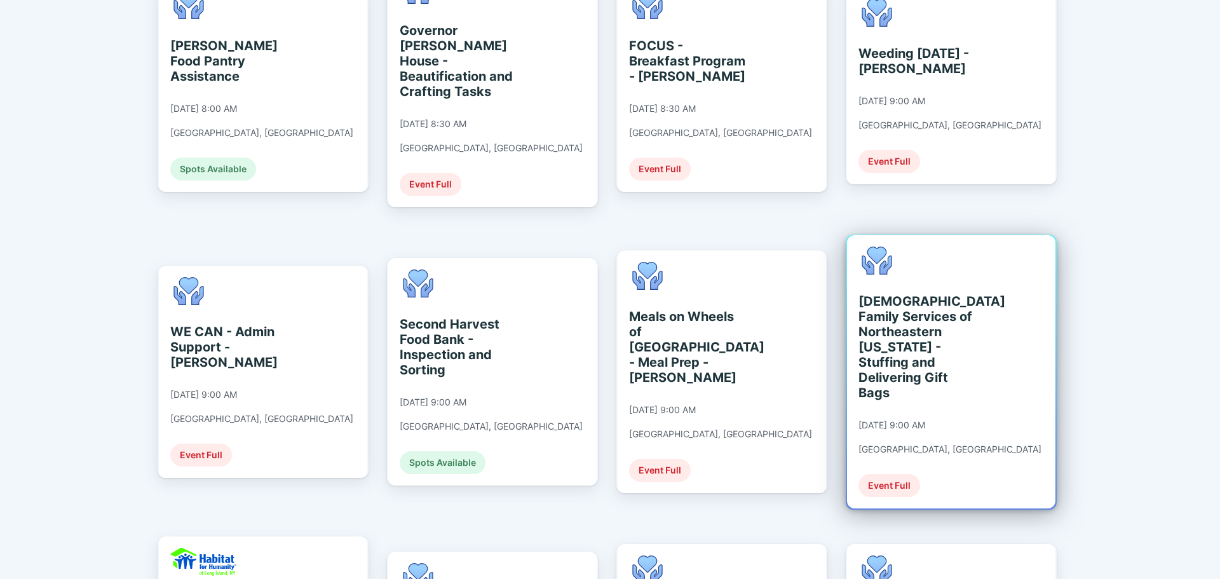  Describe the element at coordinates (457, 347) in the screenshot. I see `div: Second Harvest Food Bank - Inspection and Sorting` at that location.